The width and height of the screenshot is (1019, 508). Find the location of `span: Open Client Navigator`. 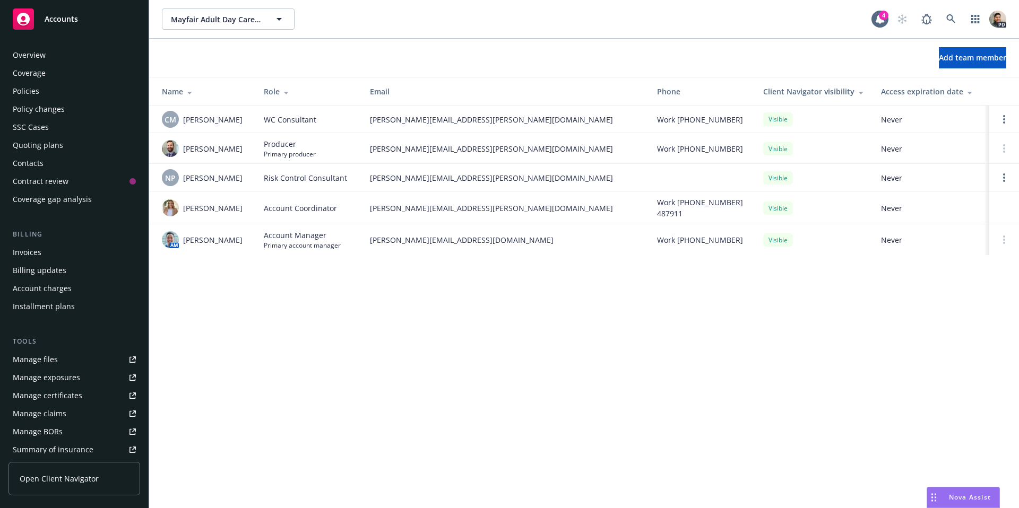

span: Open Client Navigator is located at coordinates (59, 479).